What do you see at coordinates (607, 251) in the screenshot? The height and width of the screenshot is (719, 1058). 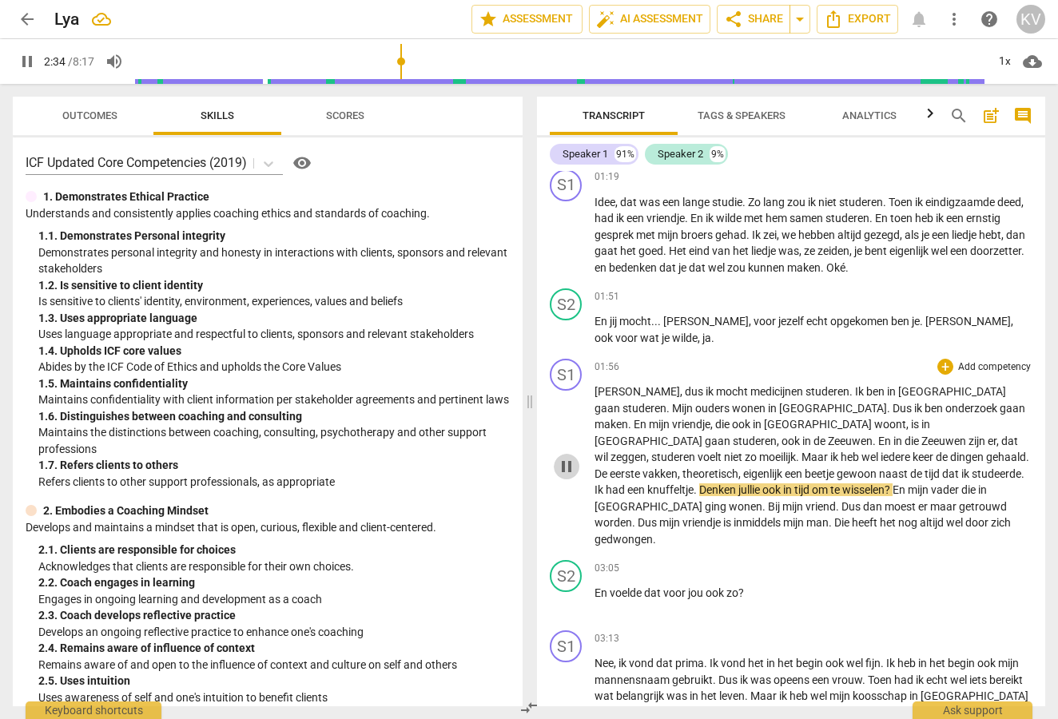 I see `span: gaat` at bounding box center [607, 251].